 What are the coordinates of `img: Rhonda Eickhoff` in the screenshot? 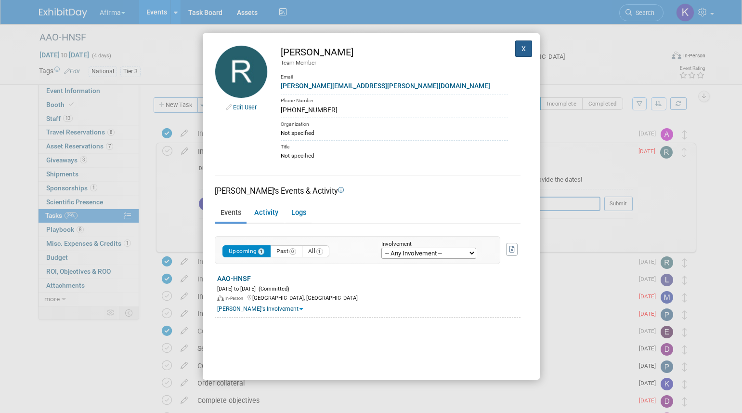 It's located at (241, 72).